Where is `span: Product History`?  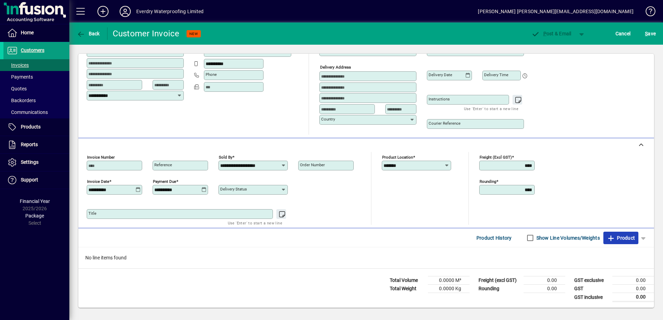 span: Product History is located at coordinates (494, 238).